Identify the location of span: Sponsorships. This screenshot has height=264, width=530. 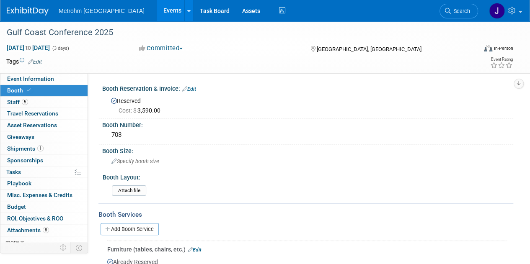
(25, 161).